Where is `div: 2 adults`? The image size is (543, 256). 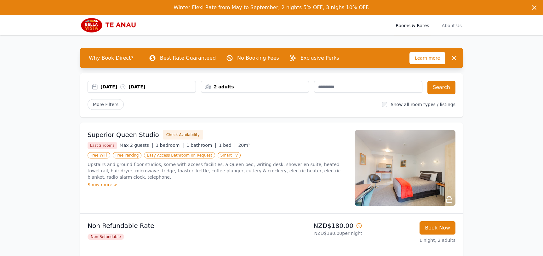 div: 2 adults is located at coordinates (255, 87).